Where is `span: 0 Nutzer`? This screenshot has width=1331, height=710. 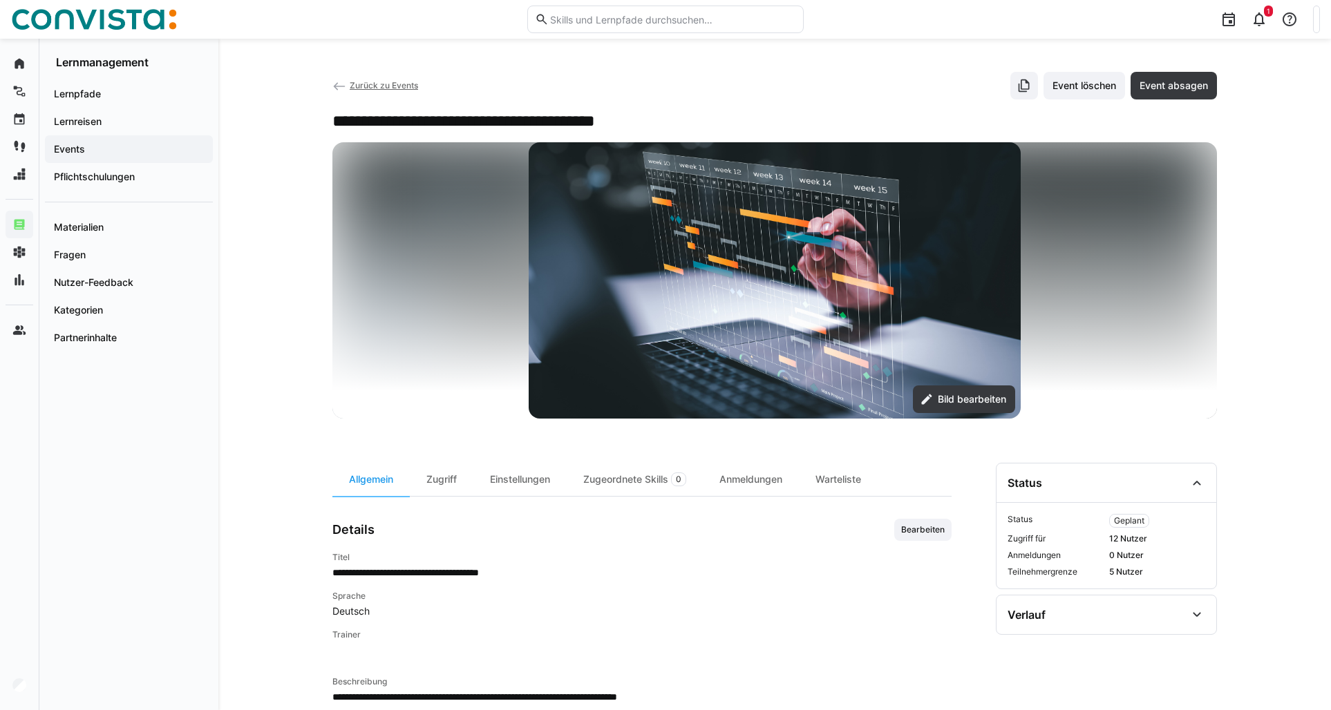
span: 0 Nutzer is located at coordinates (1157, 556).